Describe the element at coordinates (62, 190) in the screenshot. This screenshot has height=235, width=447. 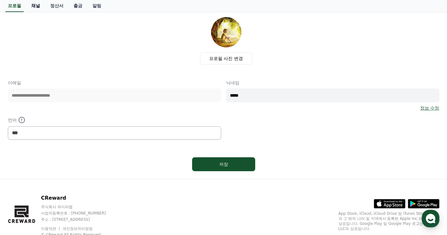
I see `a: 대화` at that location.